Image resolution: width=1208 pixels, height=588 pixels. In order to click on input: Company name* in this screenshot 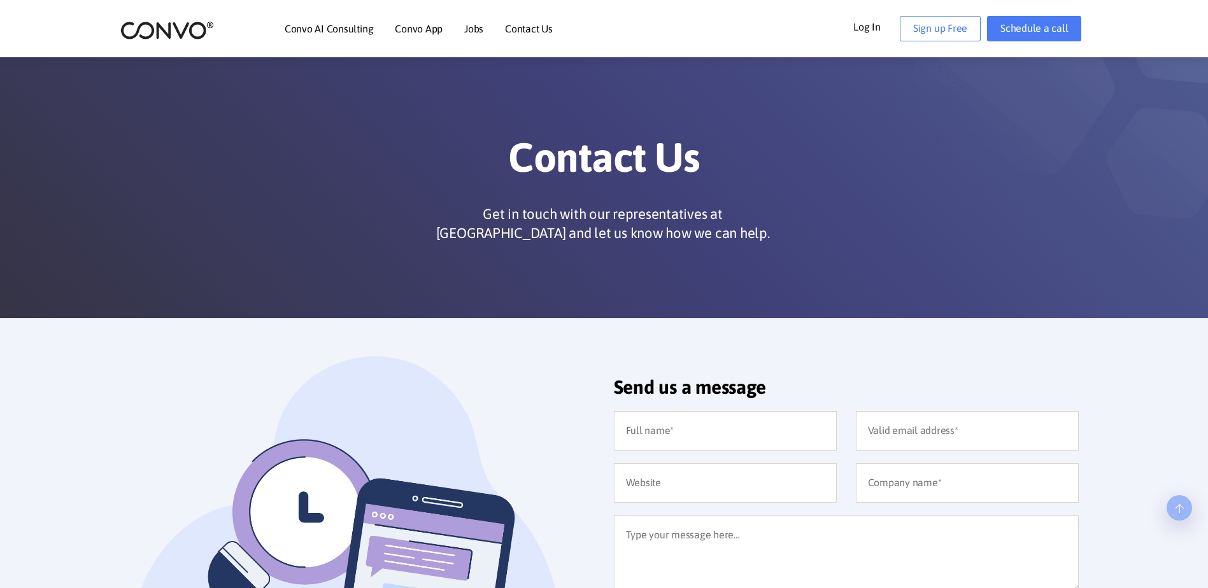, I will do `click(967, 483)`.